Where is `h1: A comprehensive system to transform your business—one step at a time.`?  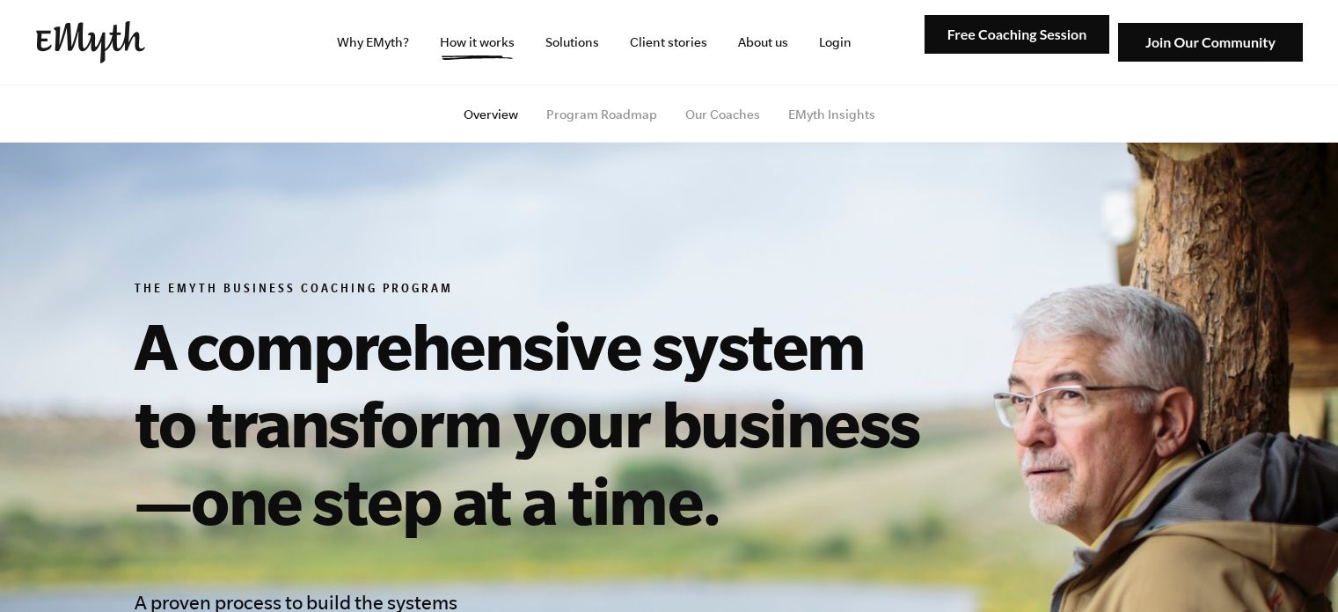 h1: A comprehensive system to transform your business—one step at a time. is located at coordinates (536, 422).